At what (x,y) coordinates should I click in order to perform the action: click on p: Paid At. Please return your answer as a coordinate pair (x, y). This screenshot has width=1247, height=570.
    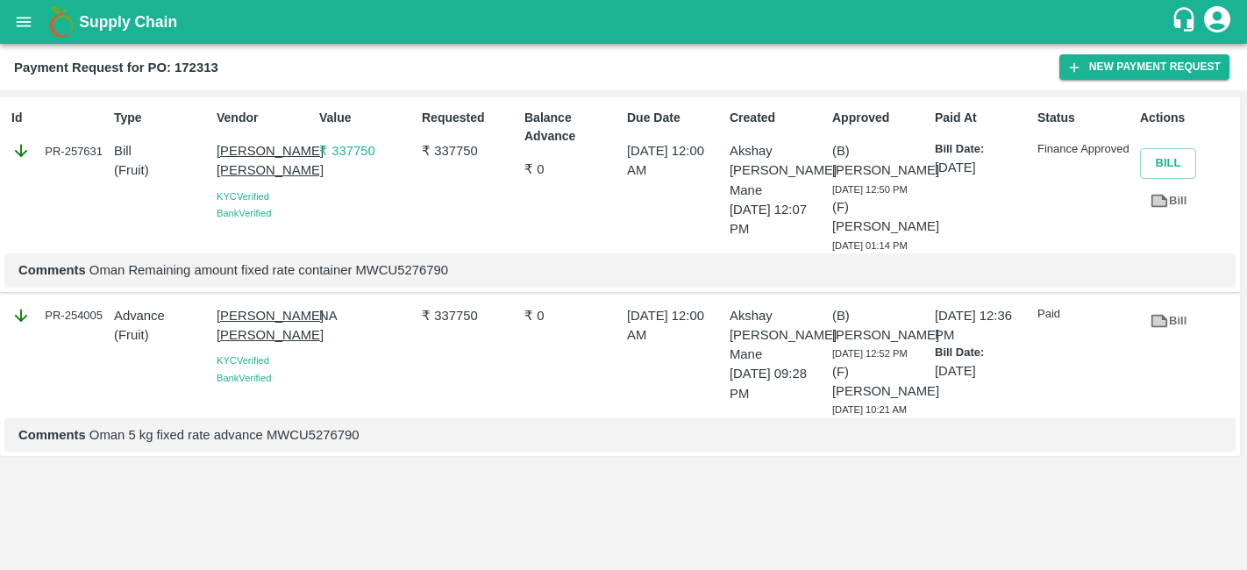
    Looking at the image, I should click on (982, 117).